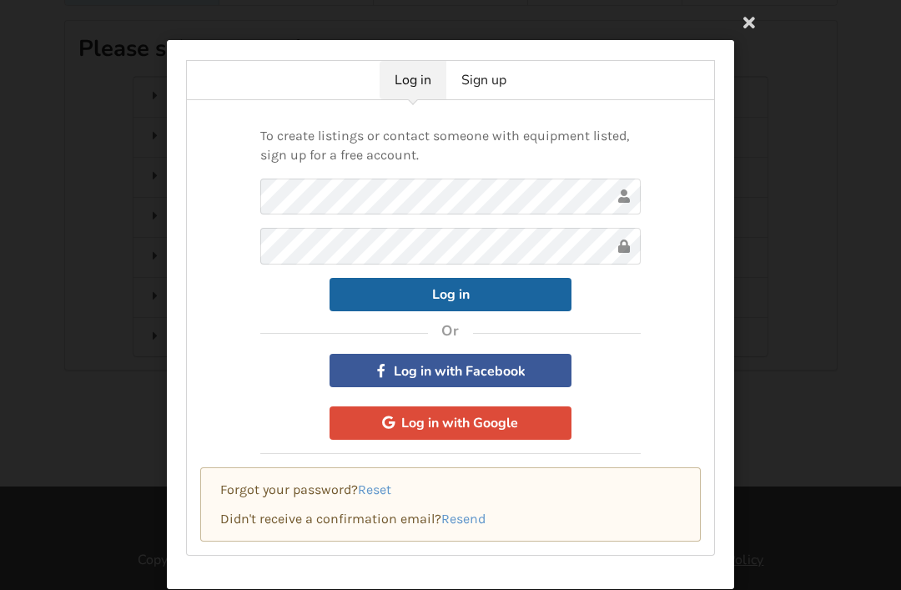 Image resolution: width=901 pixels, height=590 pixels. I want to click on p: Forgot your password?, so click(451, 490).